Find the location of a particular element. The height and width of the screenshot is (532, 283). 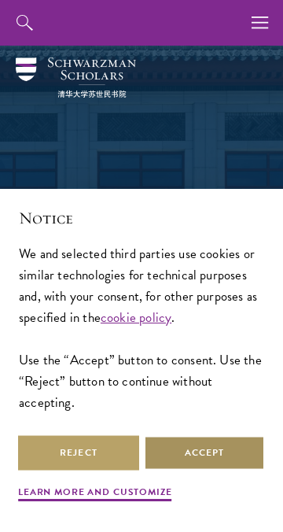

img: Schwarzman Scholars is located at coordinates (76, 77).